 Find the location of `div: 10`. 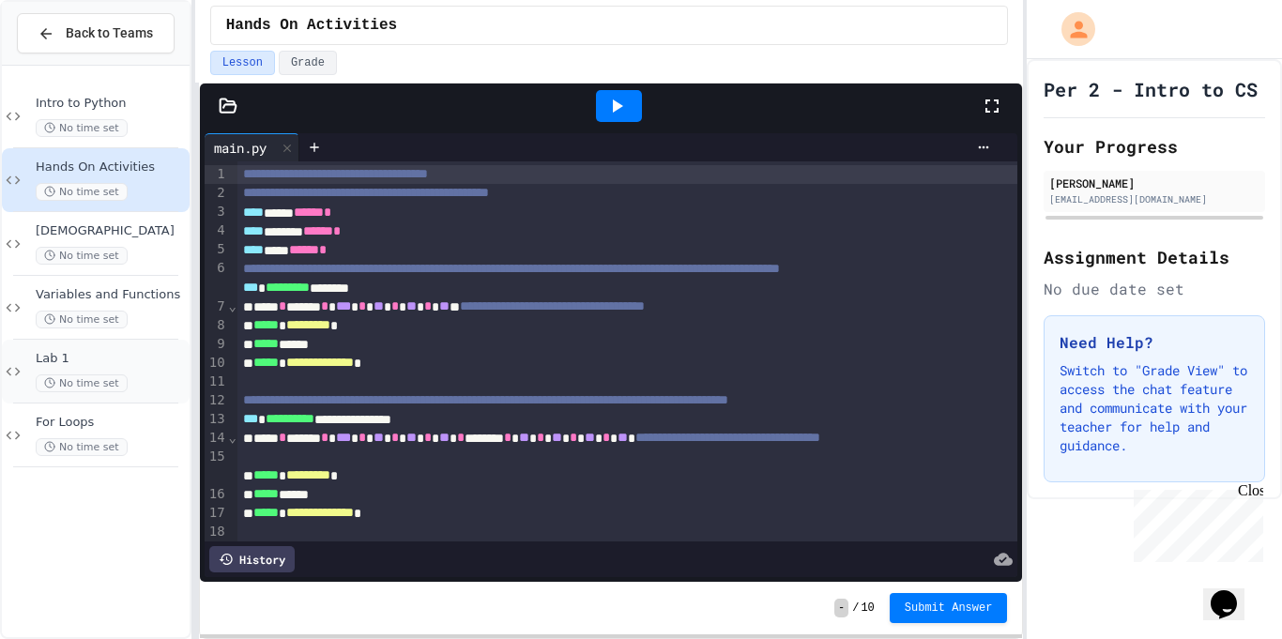

div: 10 is located at coordinates (216, 363).